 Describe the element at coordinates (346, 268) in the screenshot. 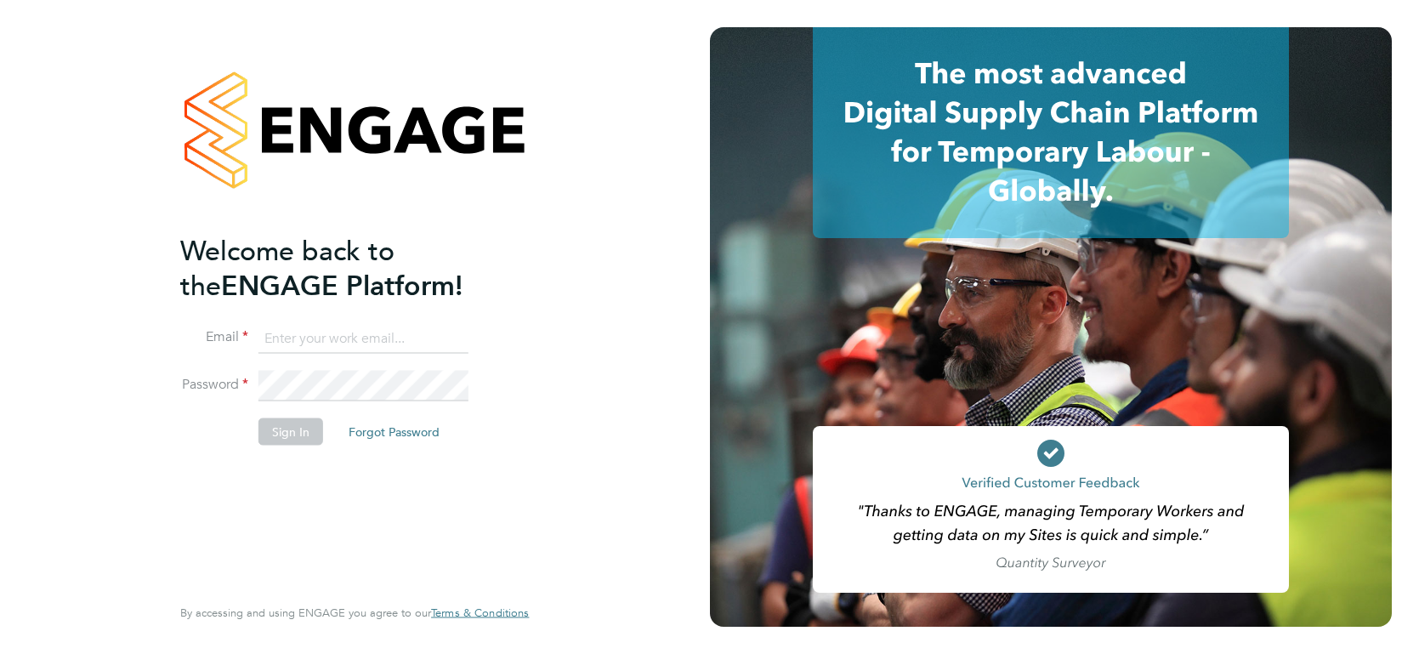

I see `h2: ENGAGE Platform!` at that location.